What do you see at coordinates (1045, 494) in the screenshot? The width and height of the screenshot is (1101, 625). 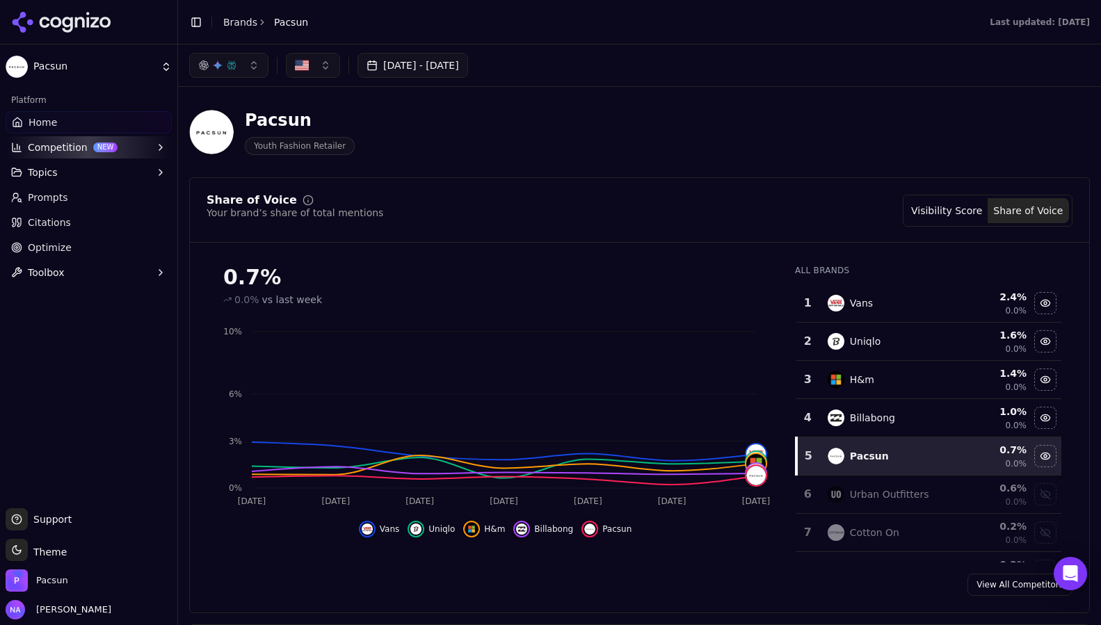 I see `button: Show urban outfitters data` at bounding box center [1045, 494].